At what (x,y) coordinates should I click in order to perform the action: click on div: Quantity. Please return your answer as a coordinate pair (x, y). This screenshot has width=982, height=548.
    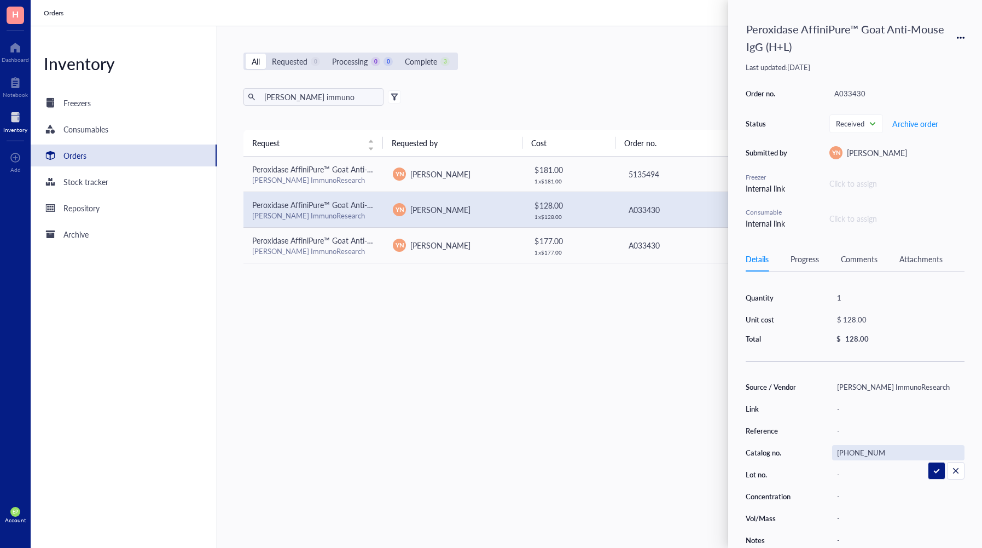
    Looking at the image, I should click on (774, 298).